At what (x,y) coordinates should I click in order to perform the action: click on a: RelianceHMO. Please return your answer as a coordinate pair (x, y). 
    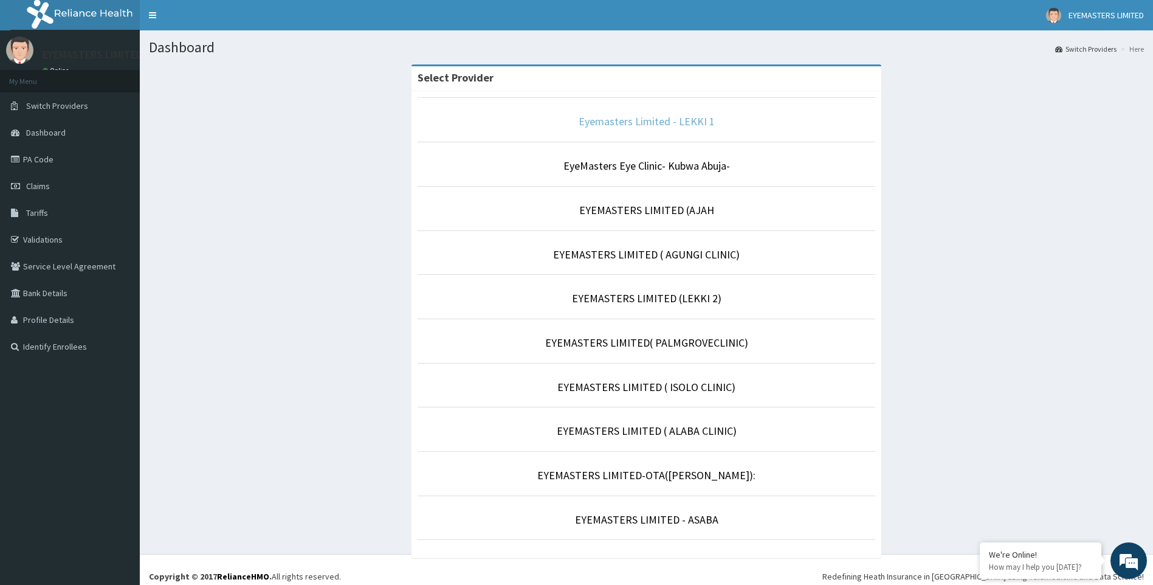
    Looking at the image, I should click on (243, 576).